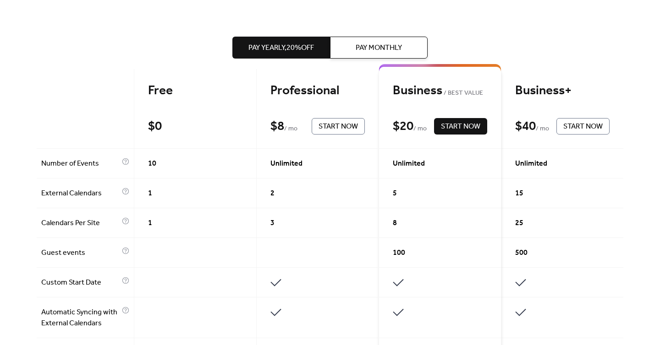  Describe the element at coordinates (521, 253) in the screenshot. I see `span: 500` at that location.